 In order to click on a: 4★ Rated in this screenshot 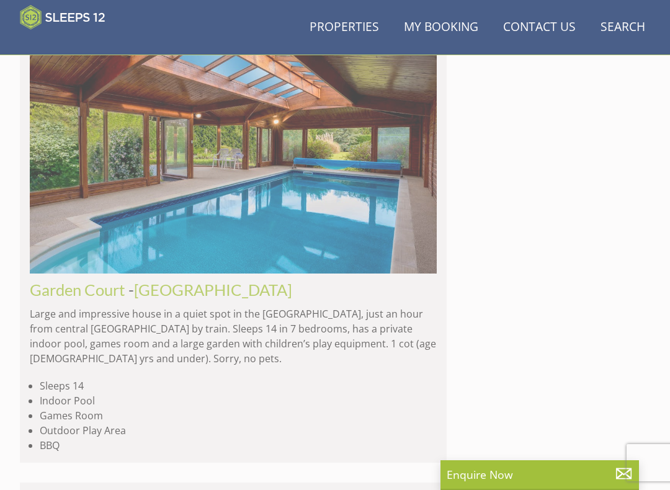, I will do `click(233, 142)`.